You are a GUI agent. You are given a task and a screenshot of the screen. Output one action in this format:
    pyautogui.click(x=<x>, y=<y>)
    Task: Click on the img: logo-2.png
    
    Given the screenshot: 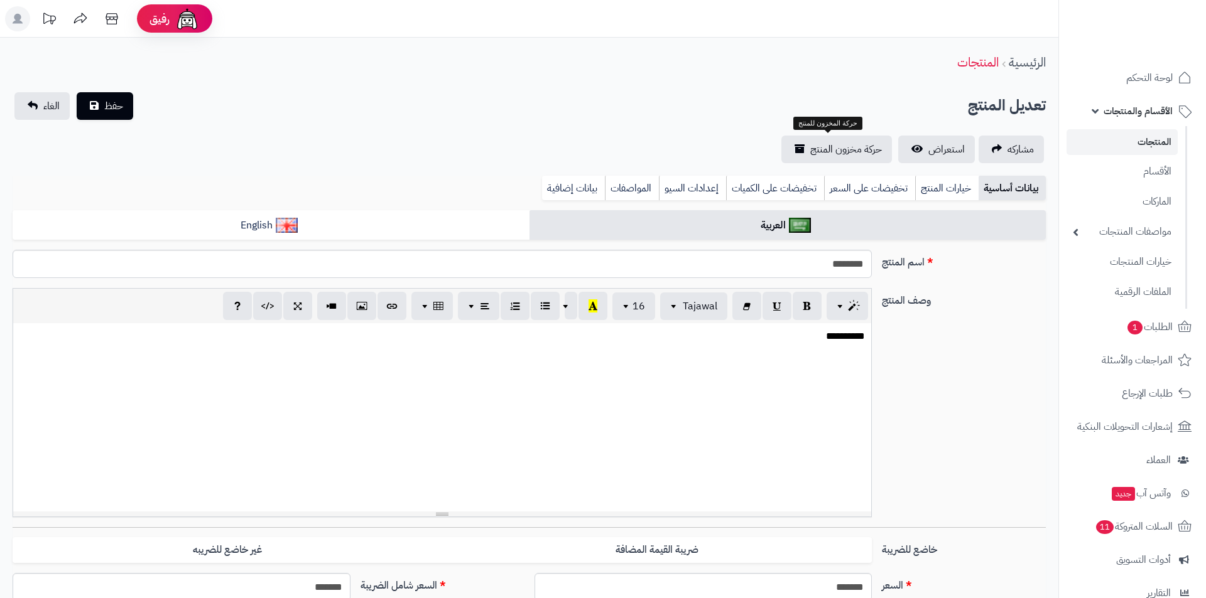 What is the action you would take?
    pyautogui.click(x=1157, y=45)
    